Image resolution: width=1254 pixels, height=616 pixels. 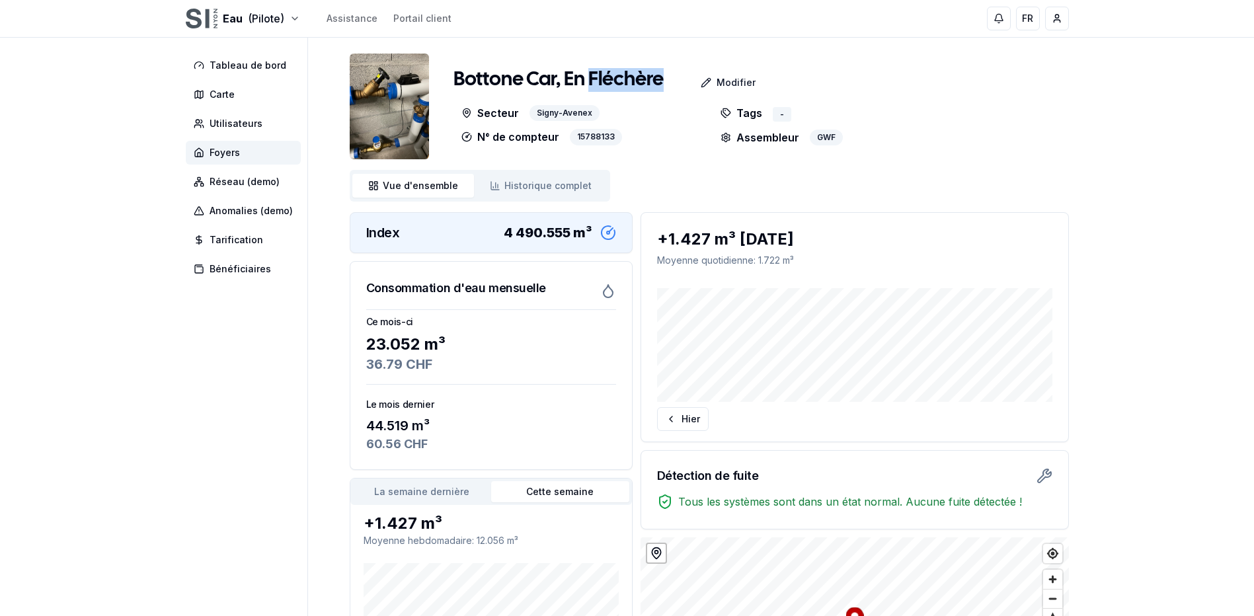 I want to click on img: unit Image, so click(x=389, y=106).